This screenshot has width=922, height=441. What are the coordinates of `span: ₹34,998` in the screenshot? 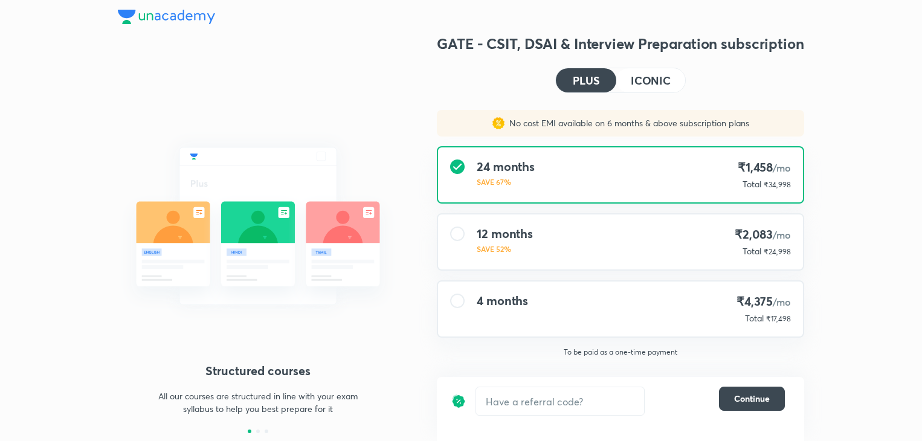 It's located at (777, 184).